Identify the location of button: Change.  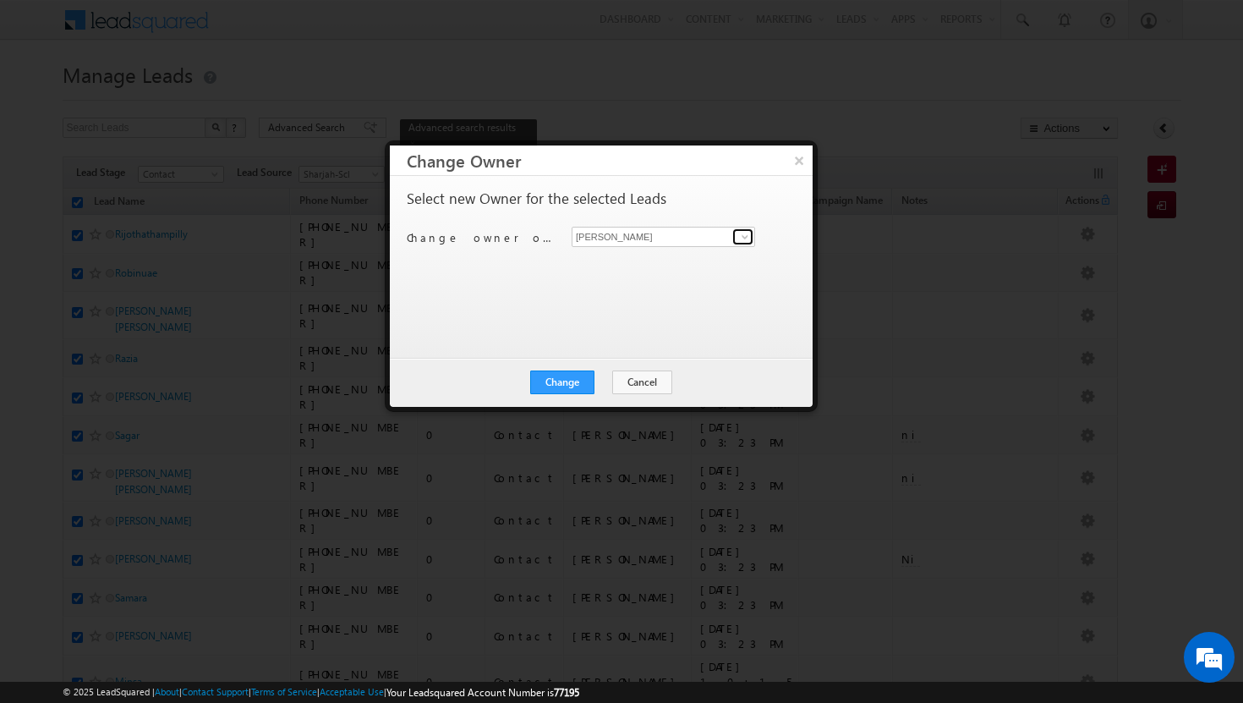
(562, 382).